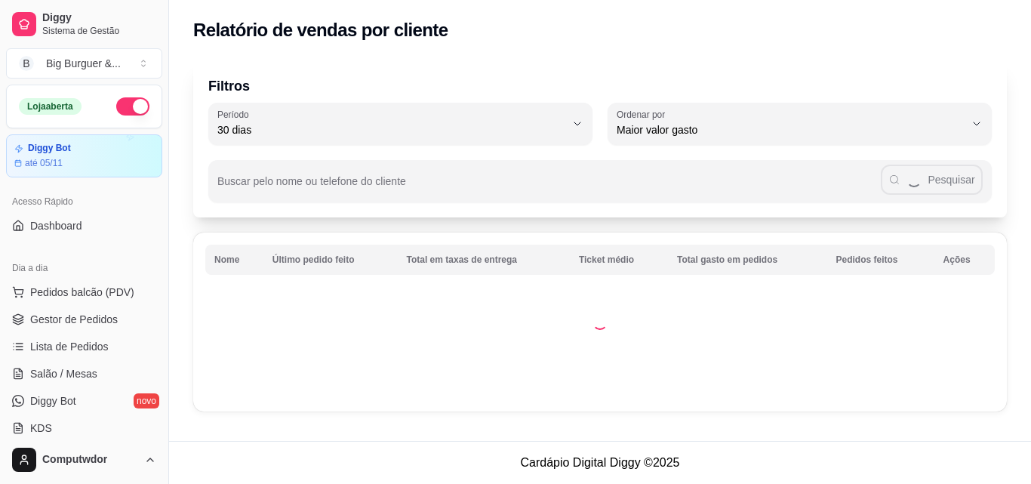 The height and width of the screenshot is (484, 1031). Describe the element at coordinates (235, 114) in the screenshot. I see `label: Período` at that location.